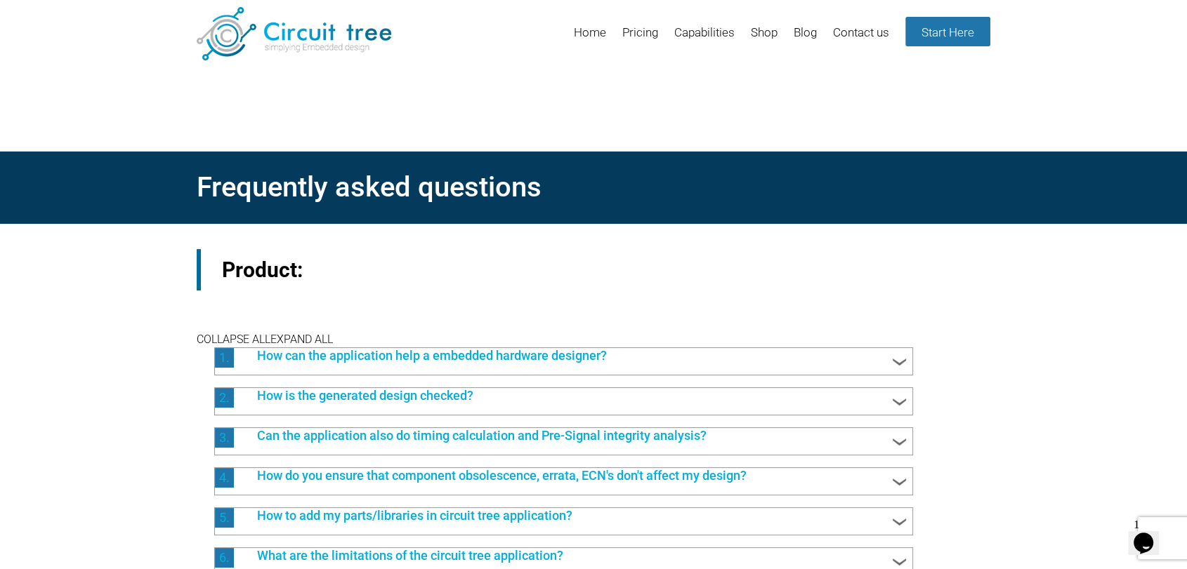  What do you see at coordinates (570, 558) in the screenshot?
I see `span: What are the limitations of the circuit tree application?` at bounding box center [570, 558].